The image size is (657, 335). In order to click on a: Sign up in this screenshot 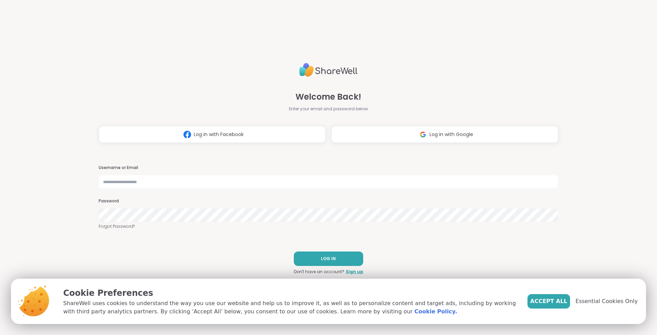, I will do `click(354, 272)`.